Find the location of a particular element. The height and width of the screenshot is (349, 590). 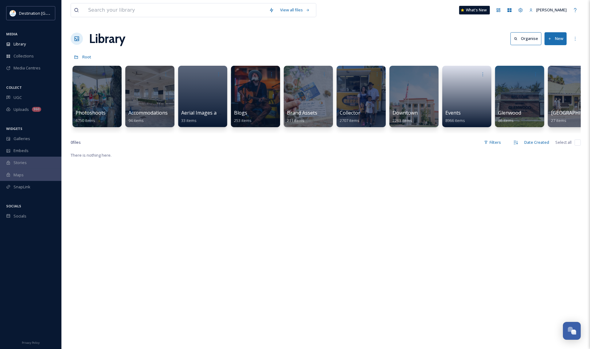

span: 8966 items is located at coordinates (455, 120).